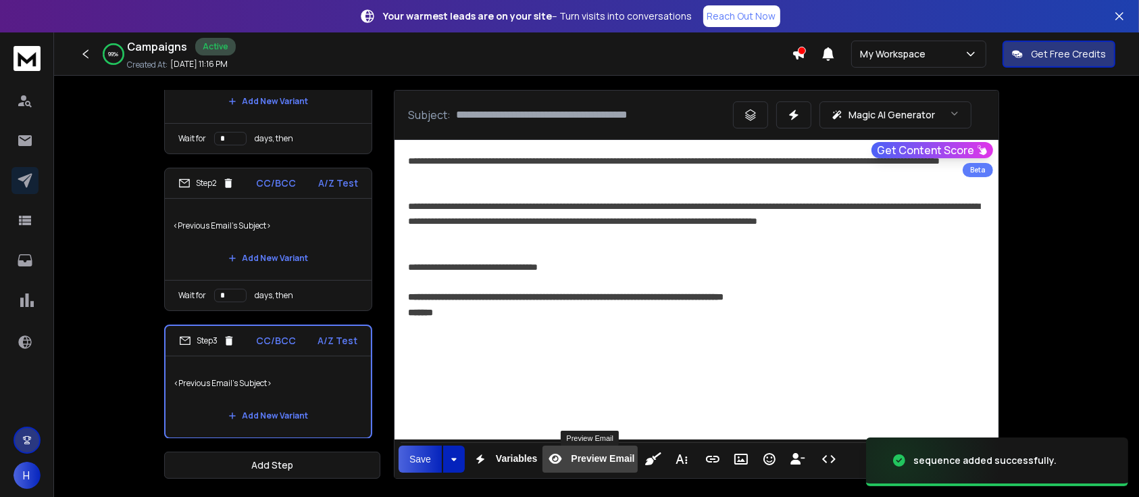 This screenshot has width=1139, height=497. What do you see at coordinates (272, 465) in the screenshot?
I see `button: Add Step` at bounding box center [272, 465].